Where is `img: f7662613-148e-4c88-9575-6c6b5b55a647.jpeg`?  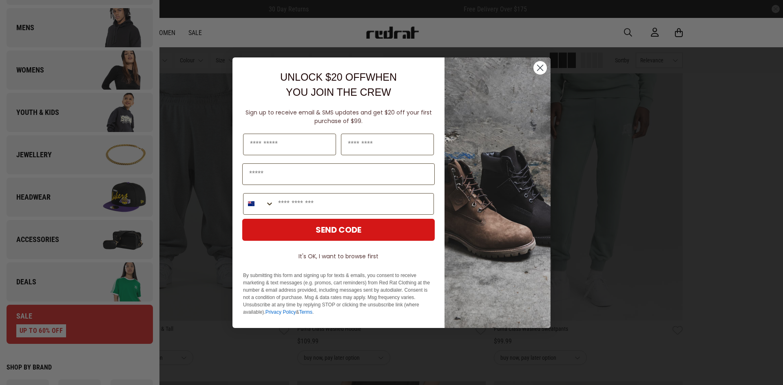 img: f7662613-148e-4c88-9575-6c6b5b55a647.jpeg is located at coordinates (497, 193).